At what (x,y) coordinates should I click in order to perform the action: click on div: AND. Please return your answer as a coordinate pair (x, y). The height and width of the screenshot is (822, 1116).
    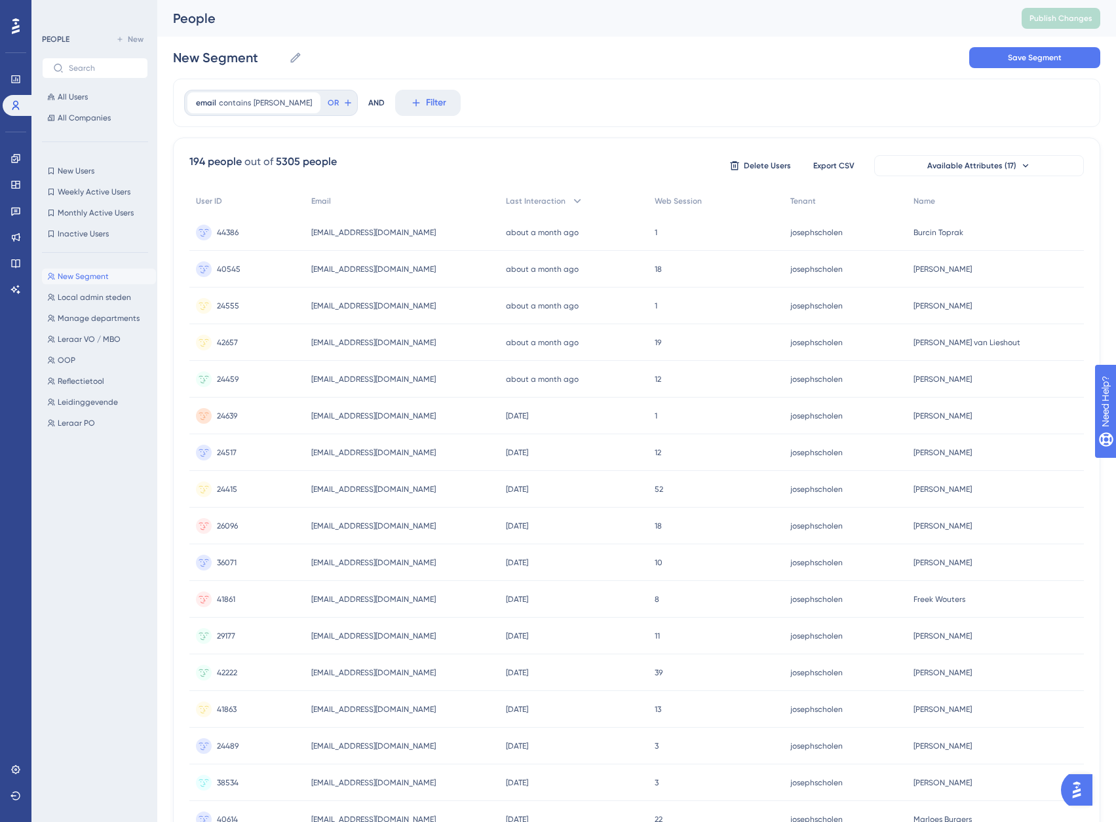
    Looking at the image, I should click on (376, 103).